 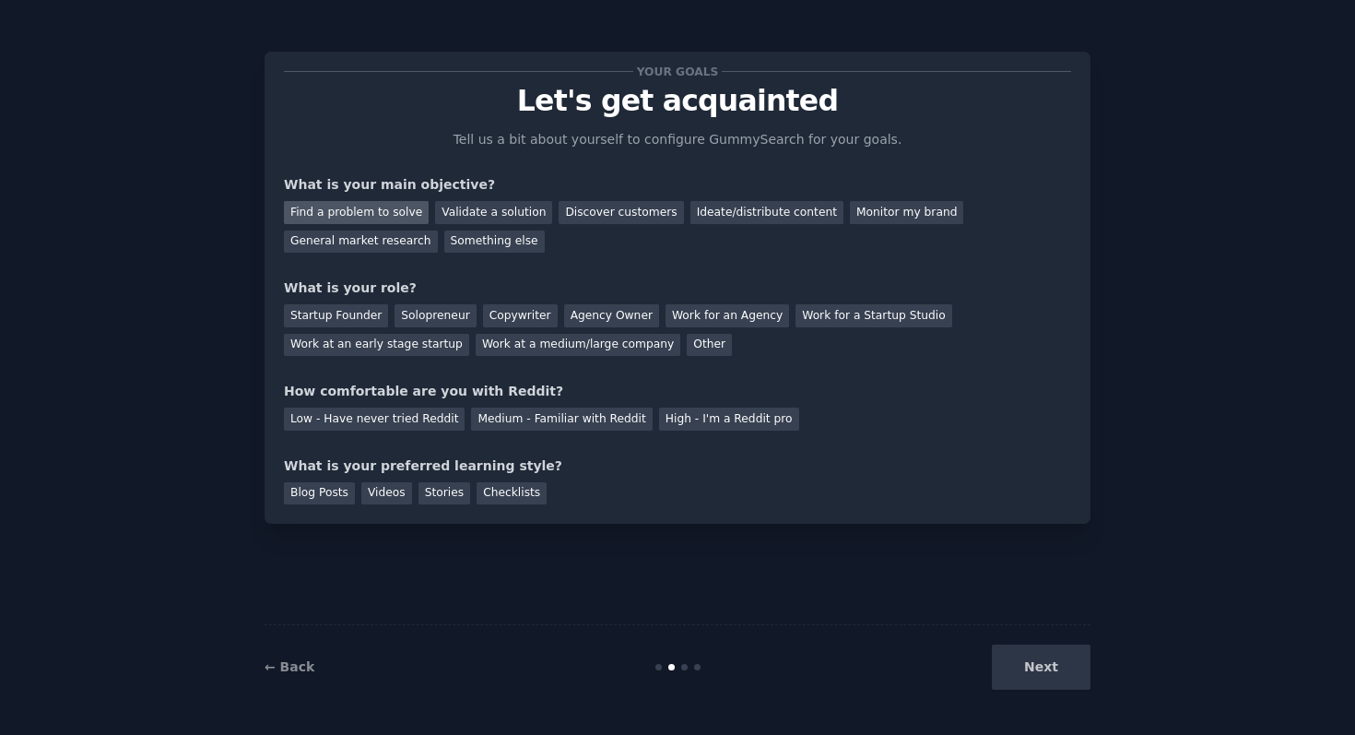 What do you see at coordinates (678, 100) in the screenshot?
I see `p: Let's get acquainted` at bounding box center [678, 100].